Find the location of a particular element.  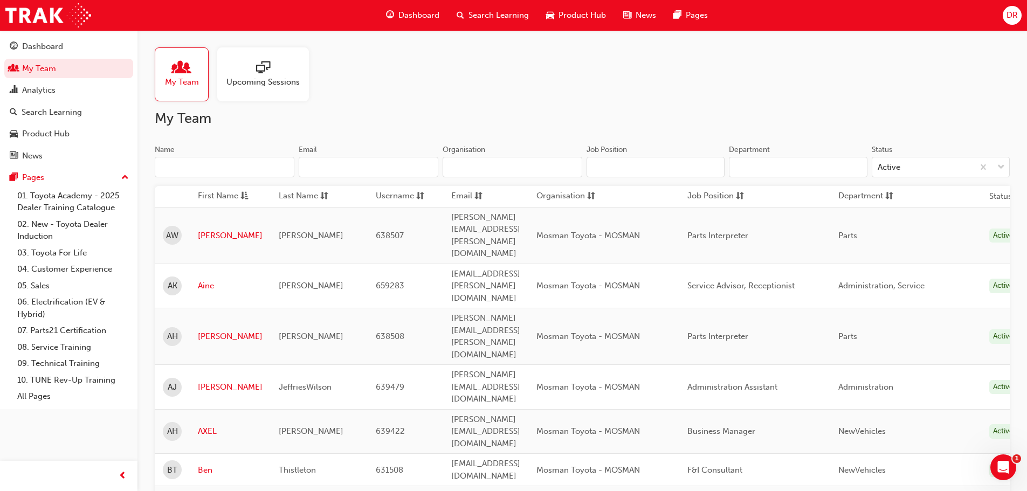

span: Search Learning is located at coordinates (498, 15).